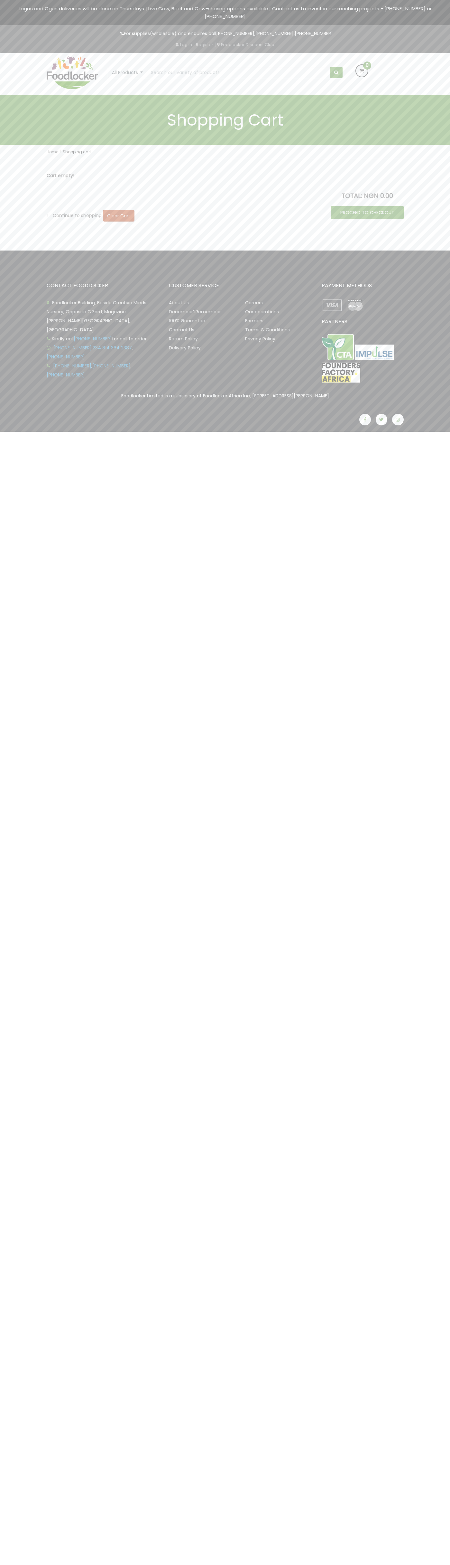 The width and height of the screenshot is (450, 1565). I want to click on a: Return Policy, so click(184, 339).